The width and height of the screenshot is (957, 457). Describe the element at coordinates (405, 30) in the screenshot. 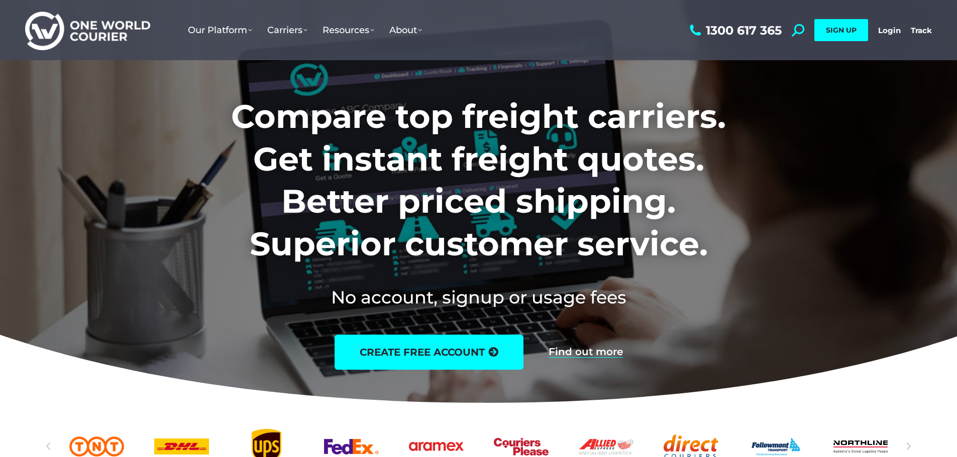

I see `a: About` at that location.